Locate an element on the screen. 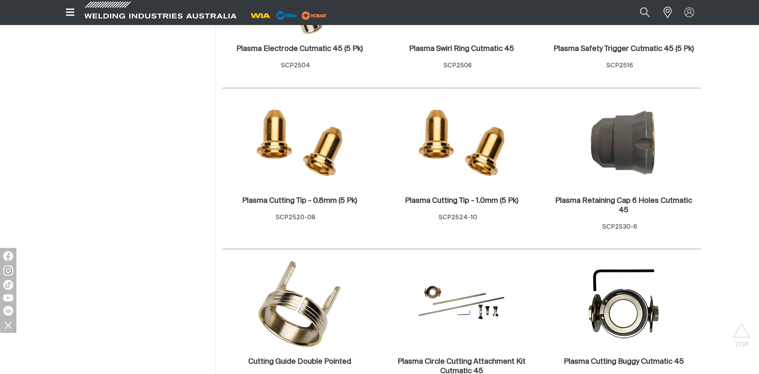 Image resolution: width=759 pixels, height=374 pixels. a: miller is located at coordinates (314, 15).